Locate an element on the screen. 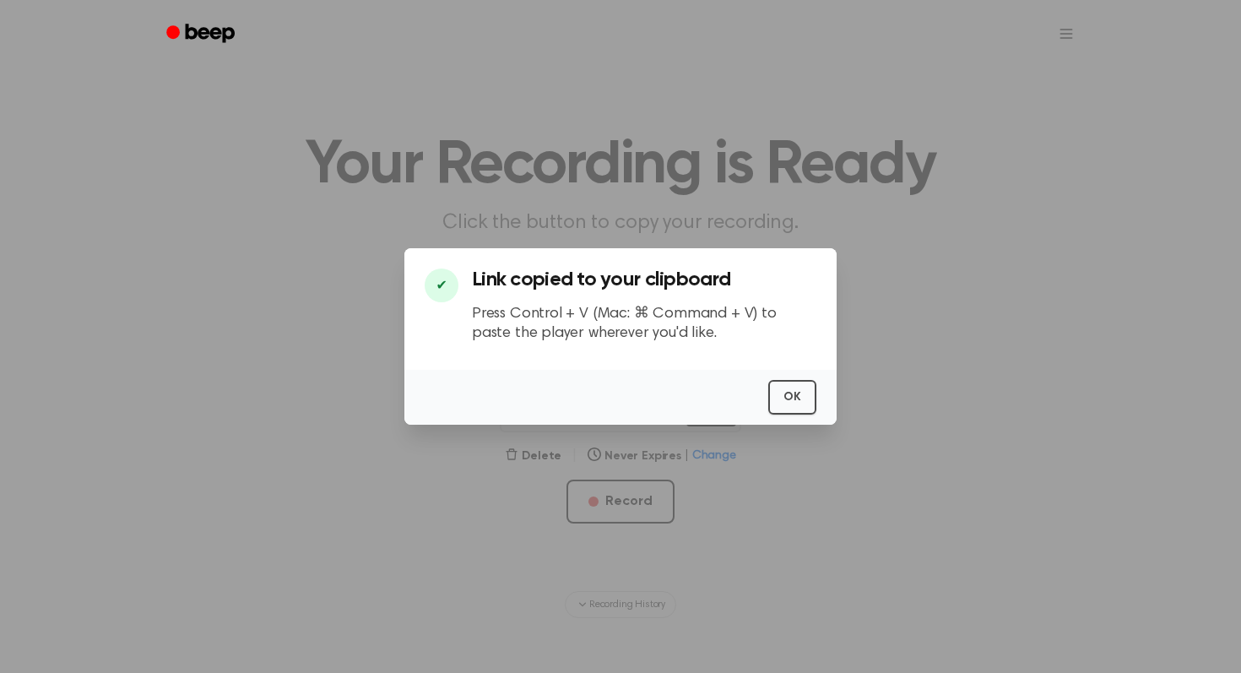  a: Beep is located at coordinates (202, 34).